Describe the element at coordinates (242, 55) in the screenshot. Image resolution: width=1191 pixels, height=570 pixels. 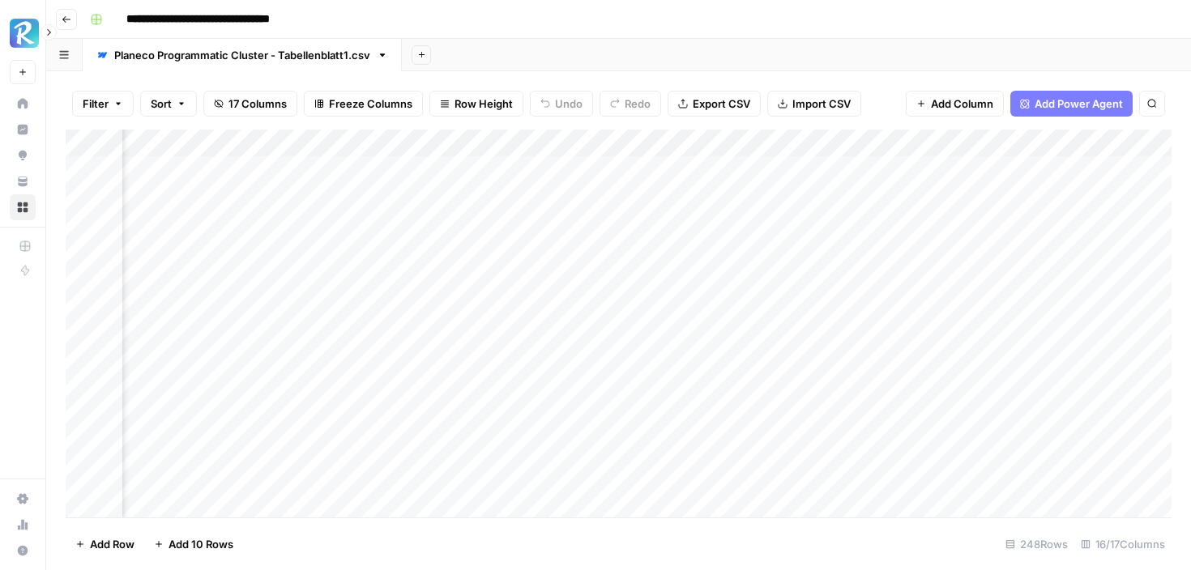
I see `a: Planeco Programmatic Cluster - Tabellenblatt1.csv` at that location.